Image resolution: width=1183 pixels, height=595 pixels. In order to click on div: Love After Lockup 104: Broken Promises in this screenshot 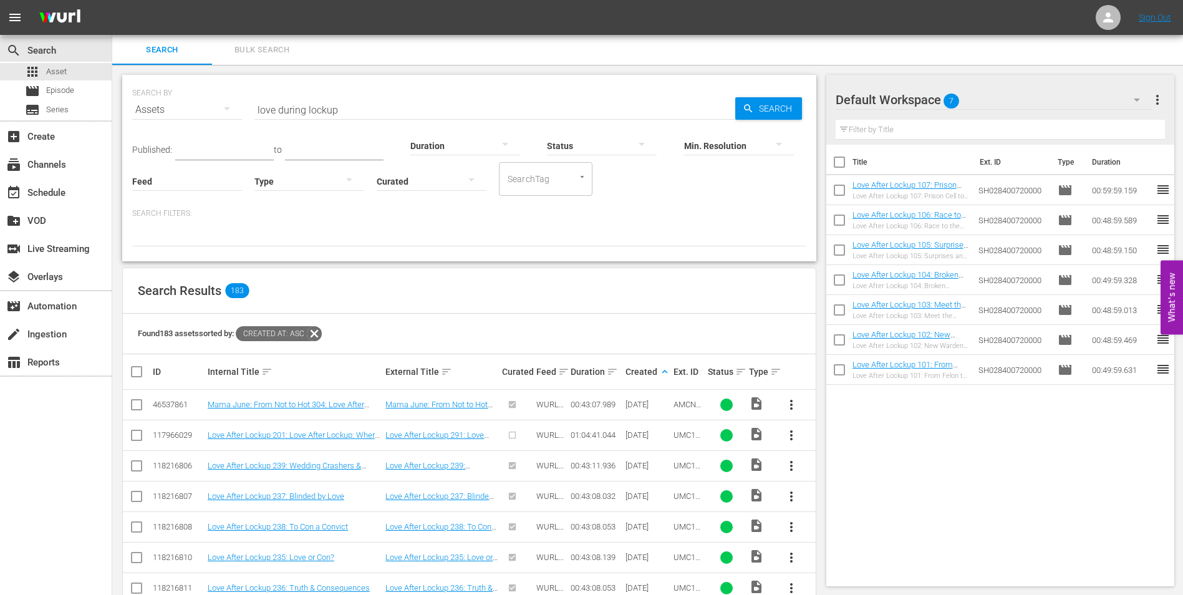, I will do `click(910, 286)`.